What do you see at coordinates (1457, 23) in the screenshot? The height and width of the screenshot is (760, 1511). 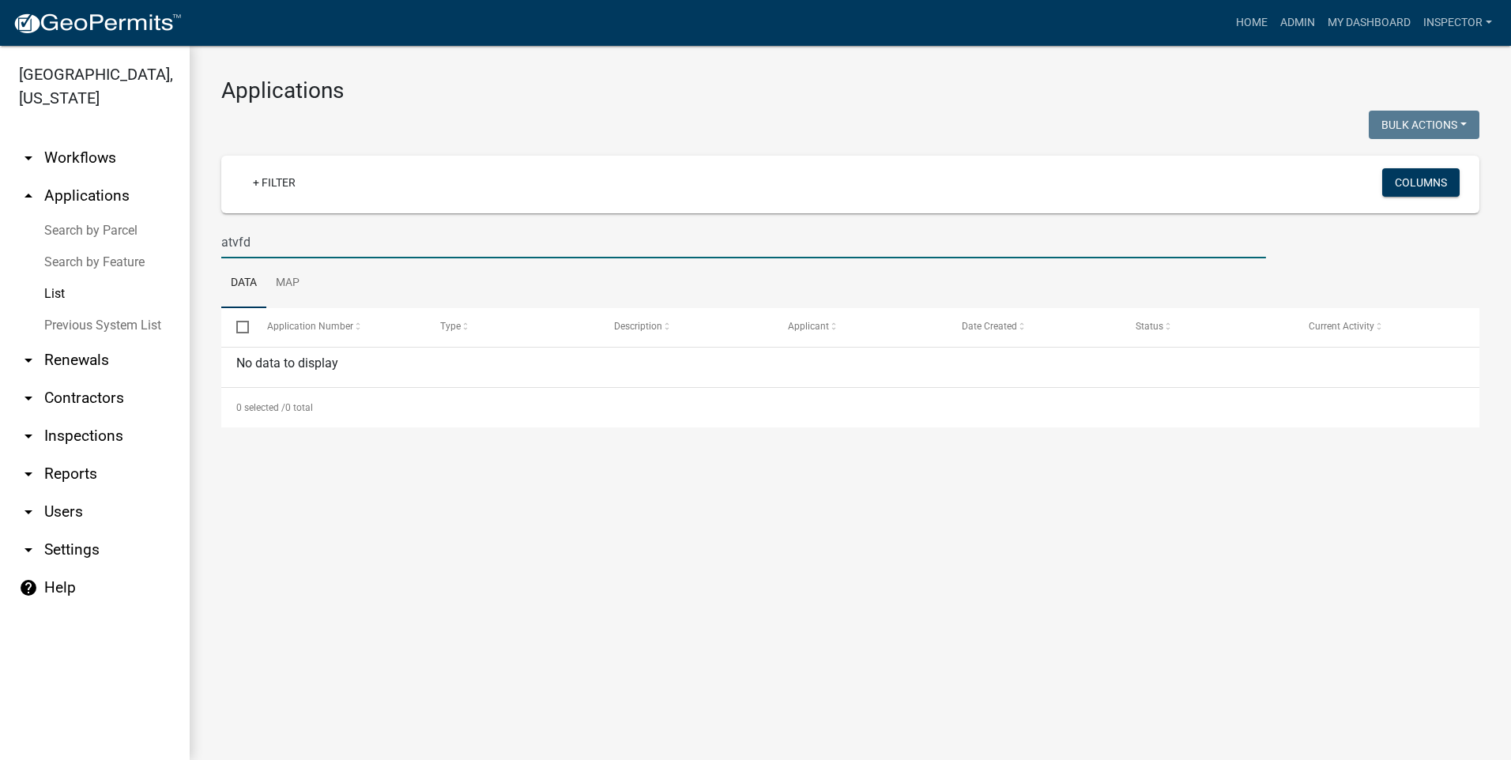 I see `a: Inspector` at bounding box center [1457, 23].